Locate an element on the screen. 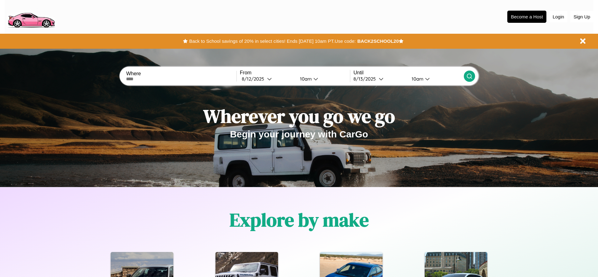 This screenshot has height=277, width=598. button: Login is located at coordinates (558, 17).